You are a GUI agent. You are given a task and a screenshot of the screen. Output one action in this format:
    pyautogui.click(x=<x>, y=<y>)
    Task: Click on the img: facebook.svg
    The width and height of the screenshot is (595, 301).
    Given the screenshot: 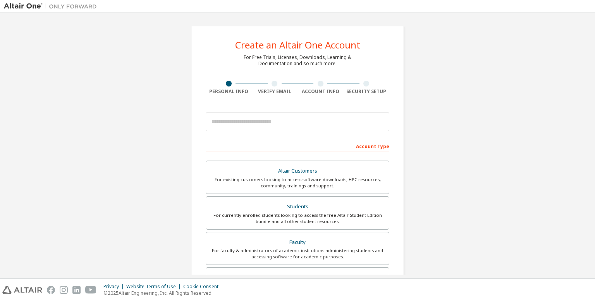 What is the action you would take?
    pyautogui.click(x=51, y=289)
    